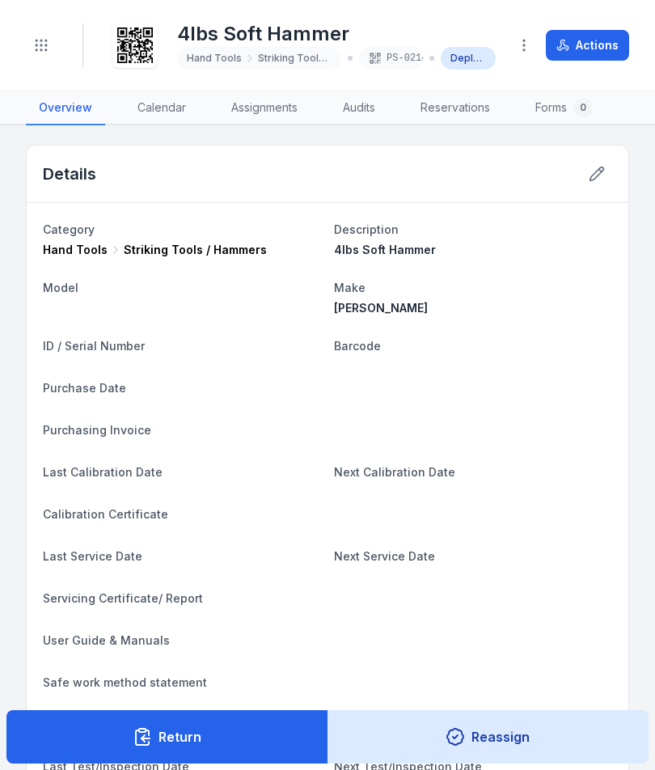 This screenshot has height=770, width=655. I want to click on span: Next Calibration Date, so click(395, 472).